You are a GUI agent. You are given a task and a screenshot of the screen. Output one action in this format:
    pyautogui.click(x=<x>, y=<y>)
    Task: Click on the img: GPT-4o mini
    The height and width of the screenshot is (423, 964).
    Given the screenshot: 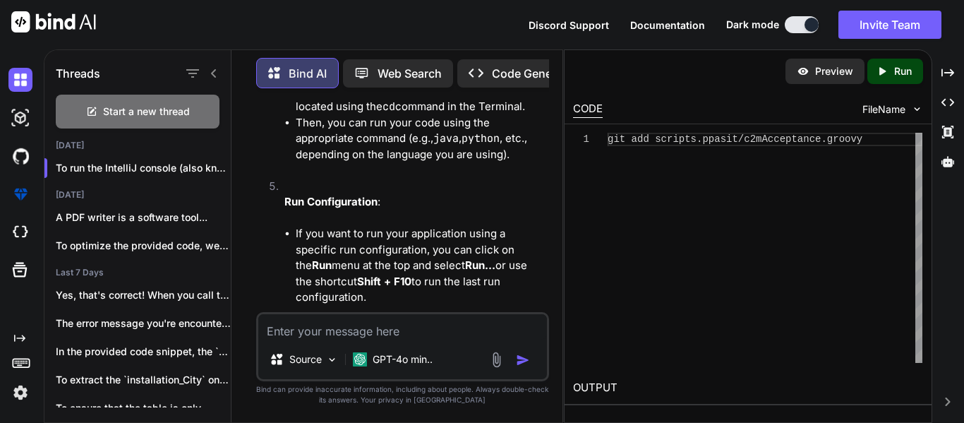 What is the action you would take?
    pyautogui.click(x=360, y=359)
    